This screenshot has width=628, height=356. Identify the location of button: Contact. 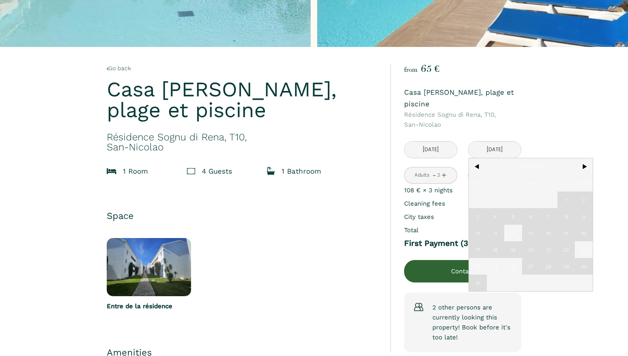
(462, 271).